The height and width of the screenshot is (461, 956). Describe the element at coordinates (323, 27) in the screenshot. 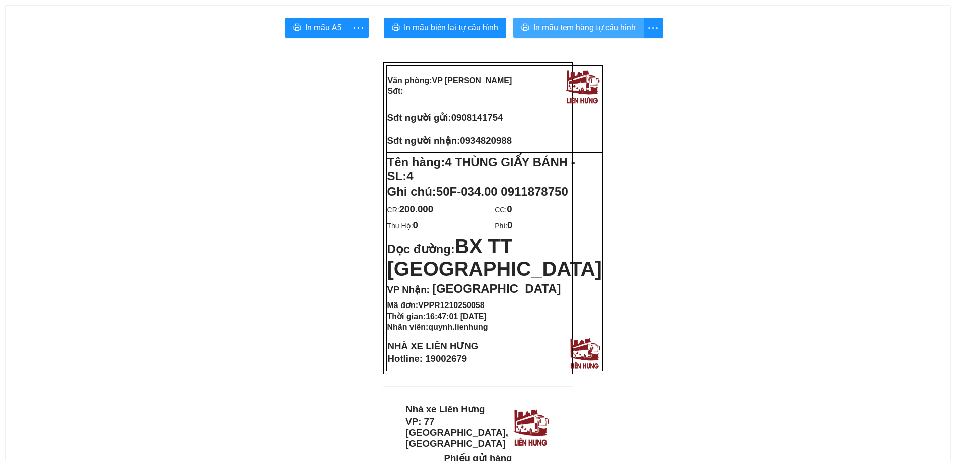

I see `span: In mẫu A5` at that location.